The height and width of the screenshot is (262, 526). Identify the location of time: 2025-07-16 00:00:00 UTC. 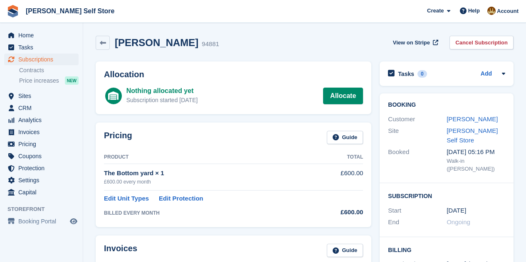
(456, 211).